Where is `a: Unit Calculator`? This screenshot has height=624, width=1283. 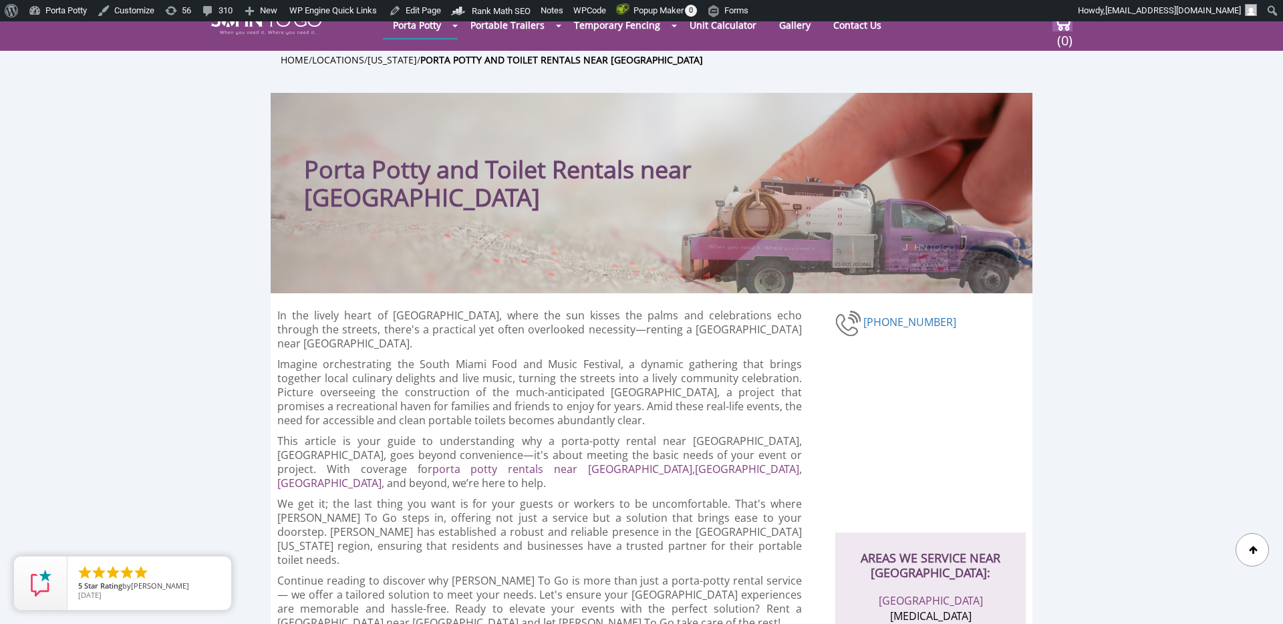
a: Unit Calculator is located at coordinates (723, 25).